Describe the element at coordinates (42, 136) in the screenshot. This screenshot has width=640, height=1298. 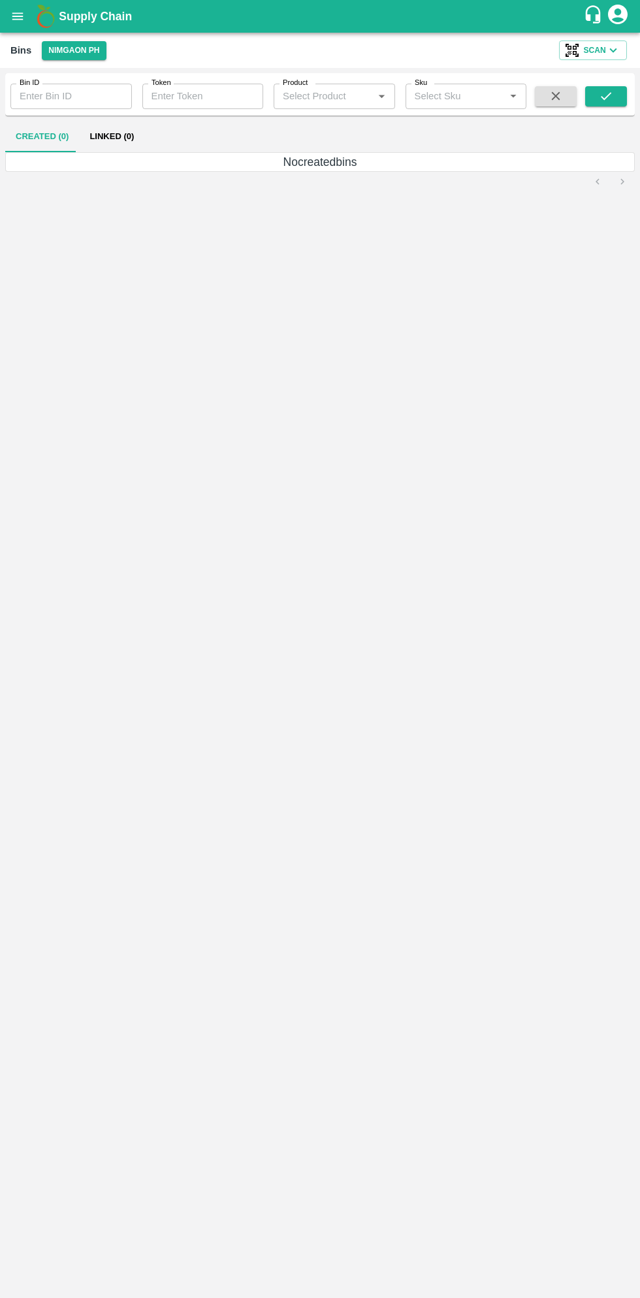
I see `button: Created (0)` at that location.